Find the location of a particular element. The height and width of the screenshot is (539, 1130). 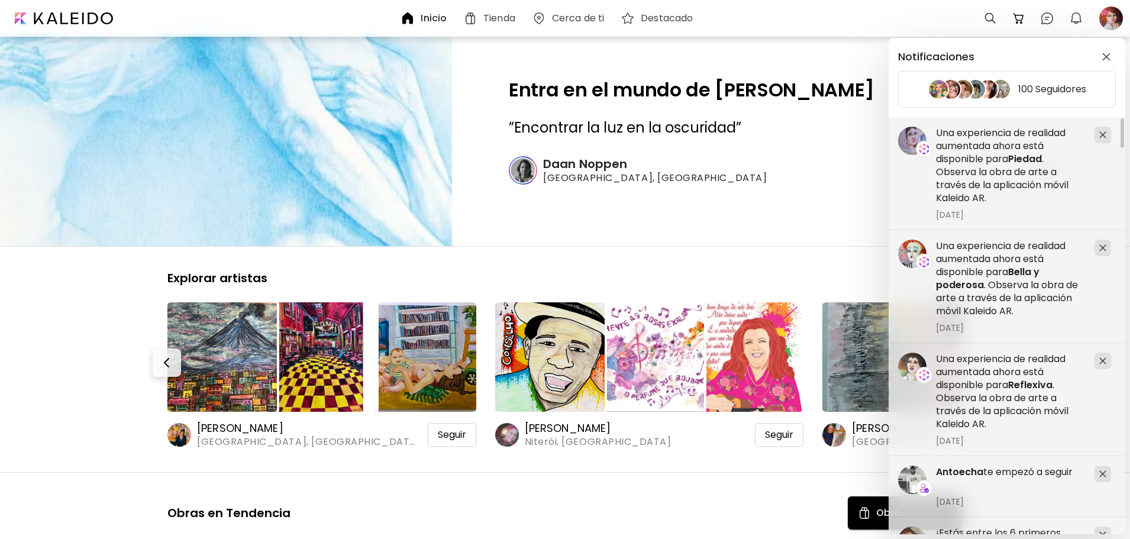

h5: 100 Seguidores is located at coordinates (1052, 89).